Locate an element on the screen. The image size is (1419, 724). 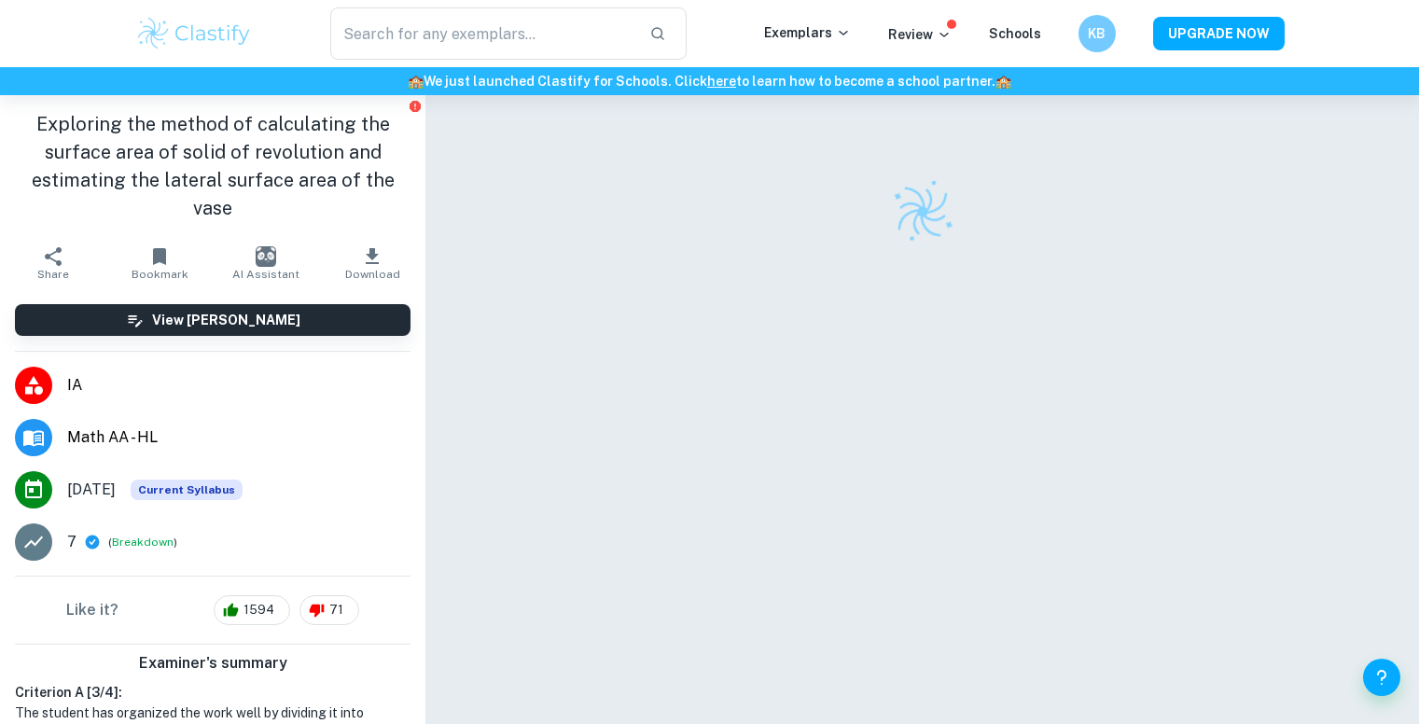
span: Download is located at coordinates (372, 274).